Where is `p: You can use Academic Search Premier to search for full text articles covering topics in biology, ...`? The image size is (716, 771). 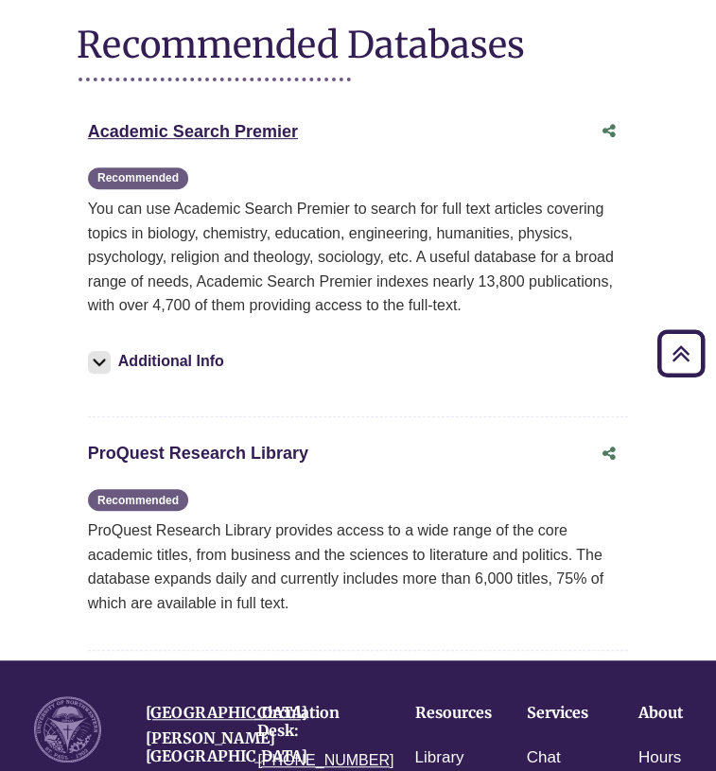
p: You can use Academic Search Premier to search for full text articles covering topics in biology, ... is located at coordinates (358, 257).